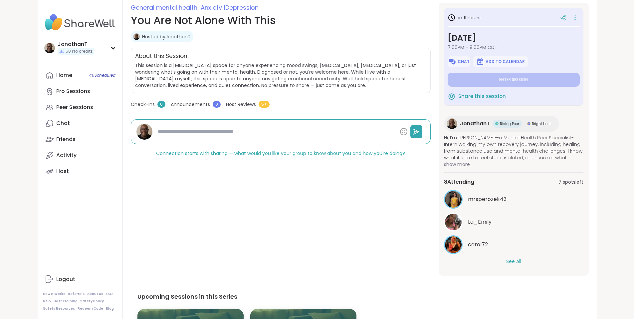  Describe the element at coordinates (75, 107) in the screenshot. I see `div: Peer Sessions` at that location.